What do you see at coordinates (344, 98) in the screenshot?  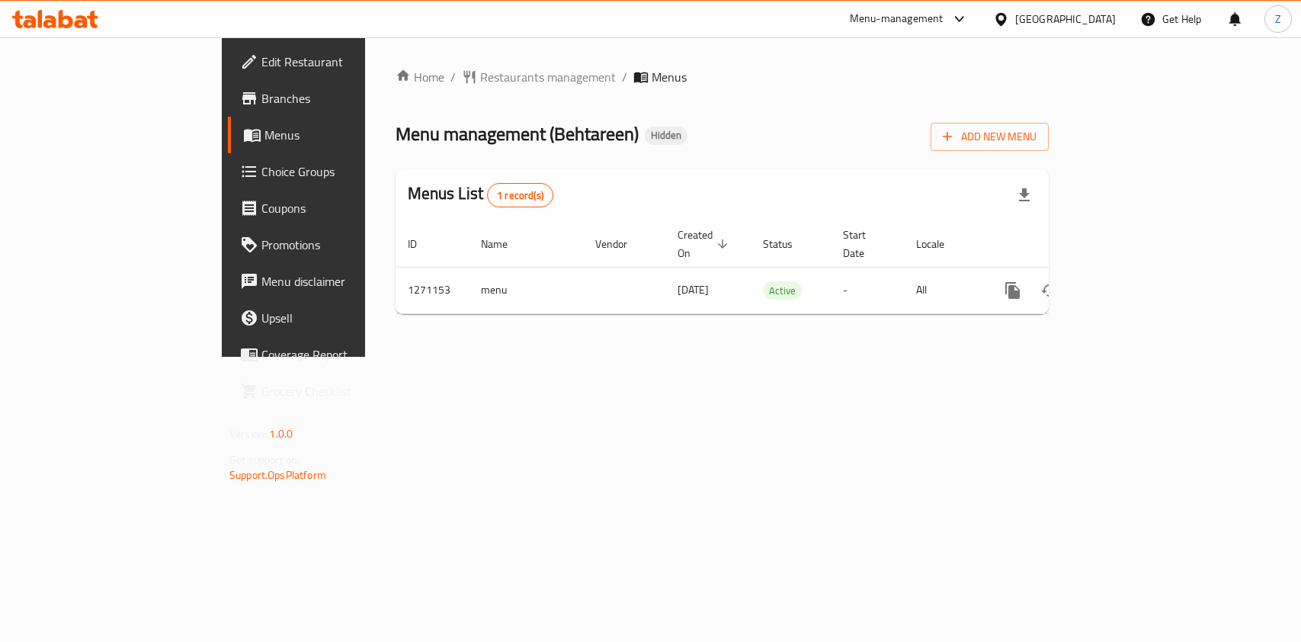 I see `span: Branches` at bounding box center [344, 98].